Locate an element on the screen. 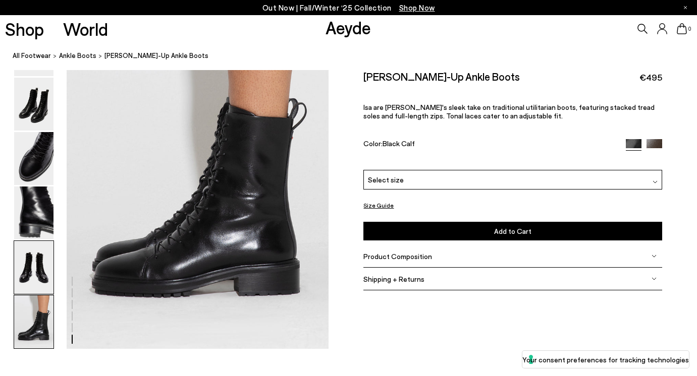 The width and height of the screenshot is (697, 376). img: Isa Lace-Up Ankle Boots - Image 3 is located at coordinates (34, 158).